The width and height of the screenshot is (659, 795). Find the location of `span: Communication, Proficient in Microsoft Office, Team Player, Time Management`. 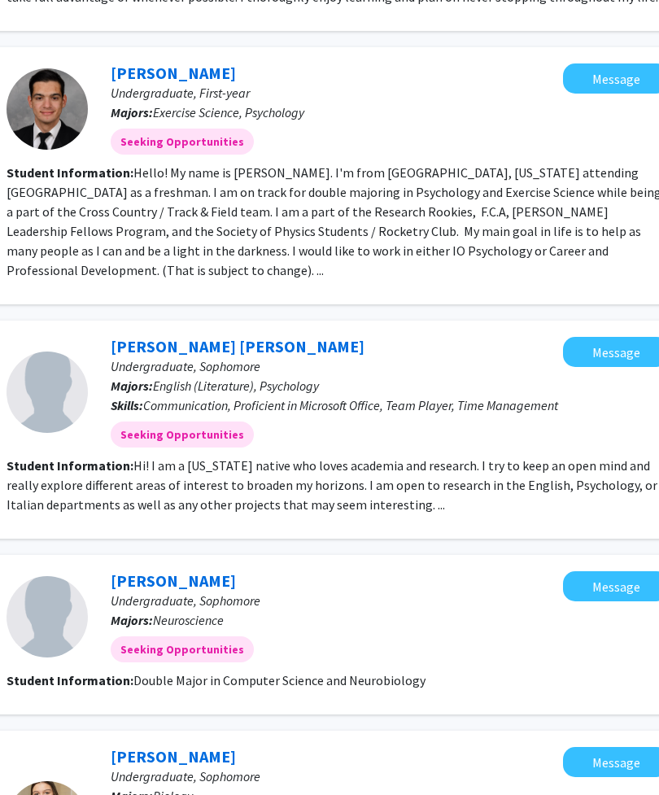

span: Communication, Proficient in Microsoft Office, Team Player, Time Management is located at coordinates (351, 405).